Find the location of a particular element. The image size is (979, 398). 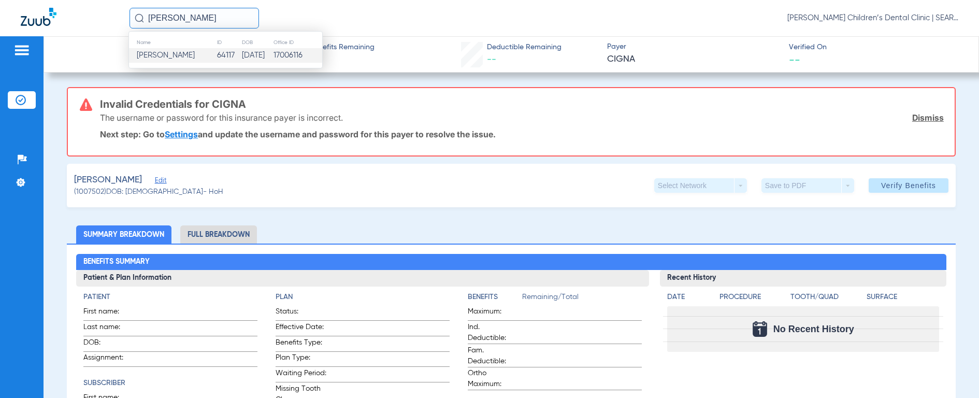

img: error-icon is located at coordinates (86, 105).